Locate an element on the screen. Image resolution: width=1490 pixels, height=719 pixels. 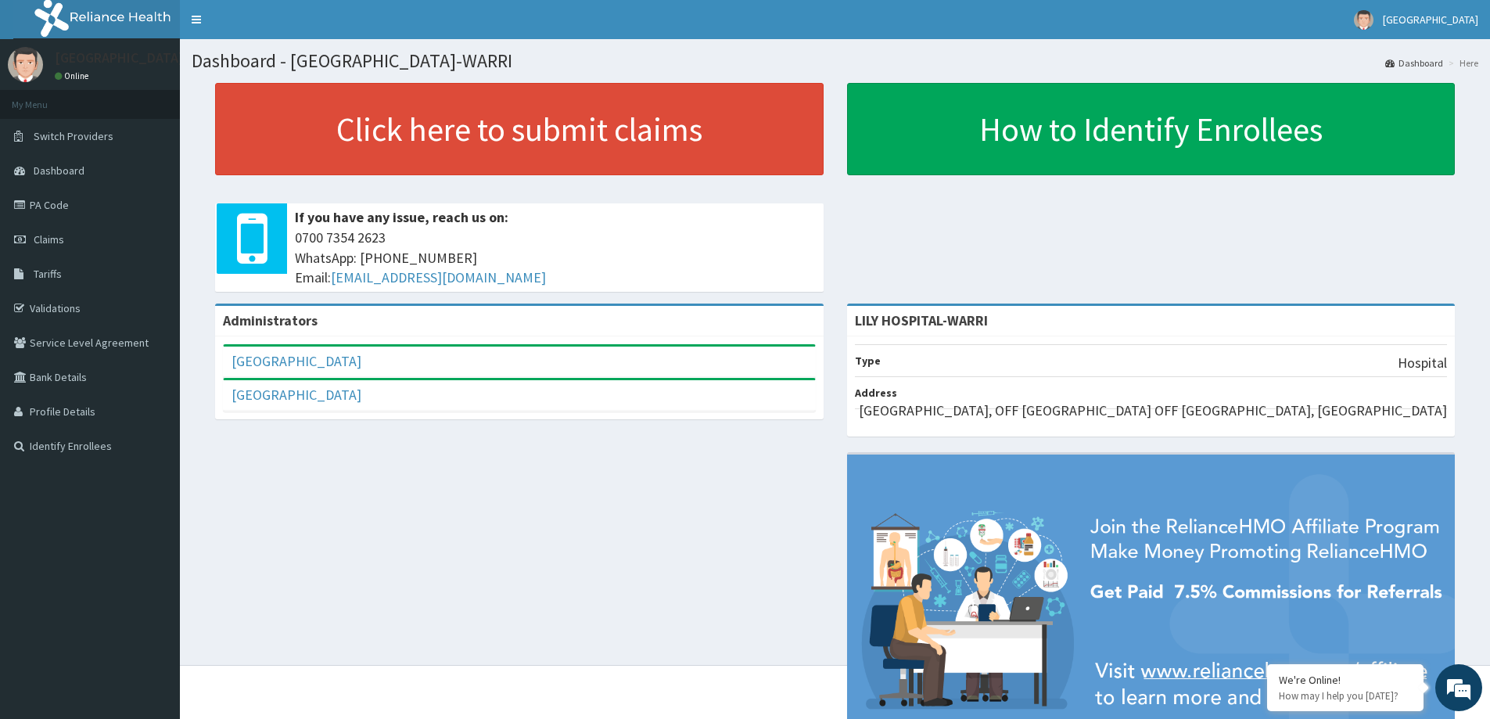
b: Address is located at coordinates (876, 393).